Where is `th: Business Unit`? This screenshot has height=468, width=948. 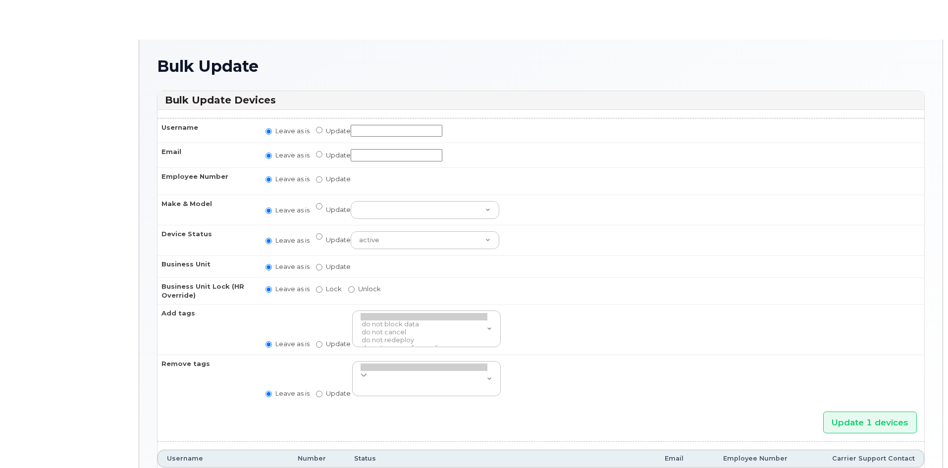 th: Business Unit is located at coordinates (207, 266).